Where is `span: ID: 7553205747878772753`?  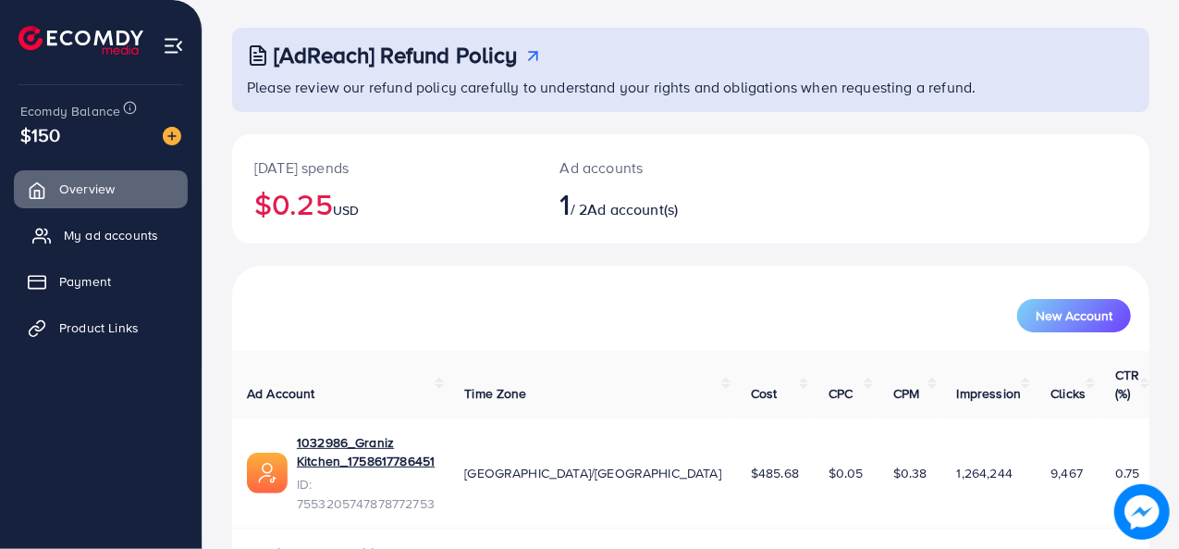
span: ID: 7553205747878772753 is located at coordinates (365, 493).